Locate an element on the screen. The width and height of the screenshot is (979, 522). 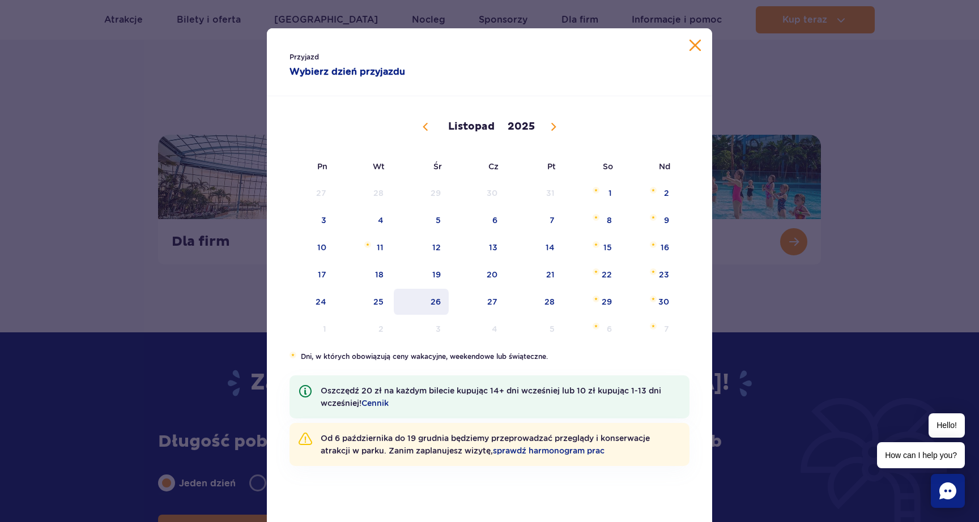
span: Listopad 4, 2025 is located at coordinates (364, 220).